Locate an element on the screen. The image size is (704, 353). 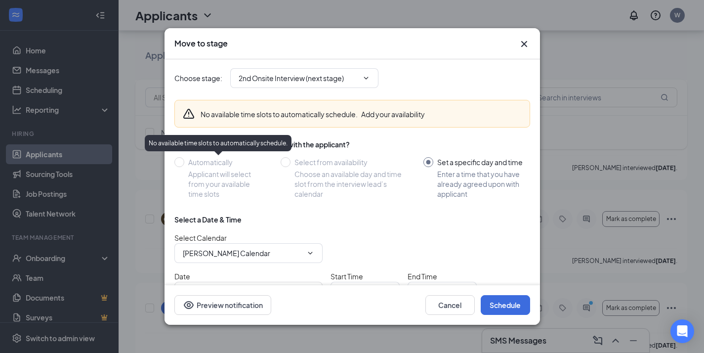
button: Schedule is located at coordinates (505, 305).